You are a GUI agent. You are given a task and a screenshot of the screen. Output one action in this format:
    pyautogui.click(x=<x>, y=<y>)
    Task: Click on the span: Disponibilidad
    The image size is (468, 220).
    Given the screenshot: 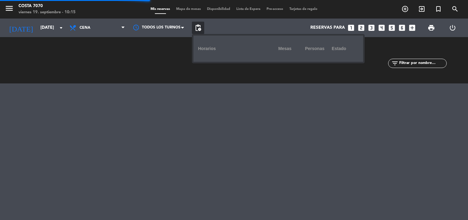 What is the action you would take?
    pyautogui.click(x=219, y=9)
    